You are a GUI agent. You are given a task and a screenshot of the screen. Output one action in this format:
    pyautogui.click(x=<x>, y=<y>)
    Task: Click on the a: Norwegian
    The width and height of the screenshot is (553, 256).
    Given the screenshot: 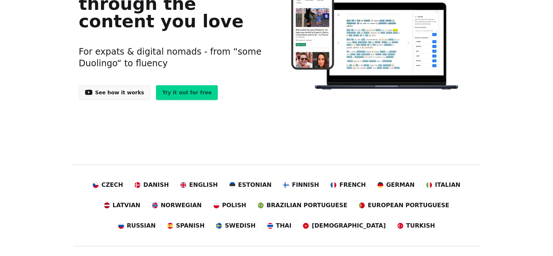 What is the action you would take?
    pyautogui.click(x=177, y=205)
    